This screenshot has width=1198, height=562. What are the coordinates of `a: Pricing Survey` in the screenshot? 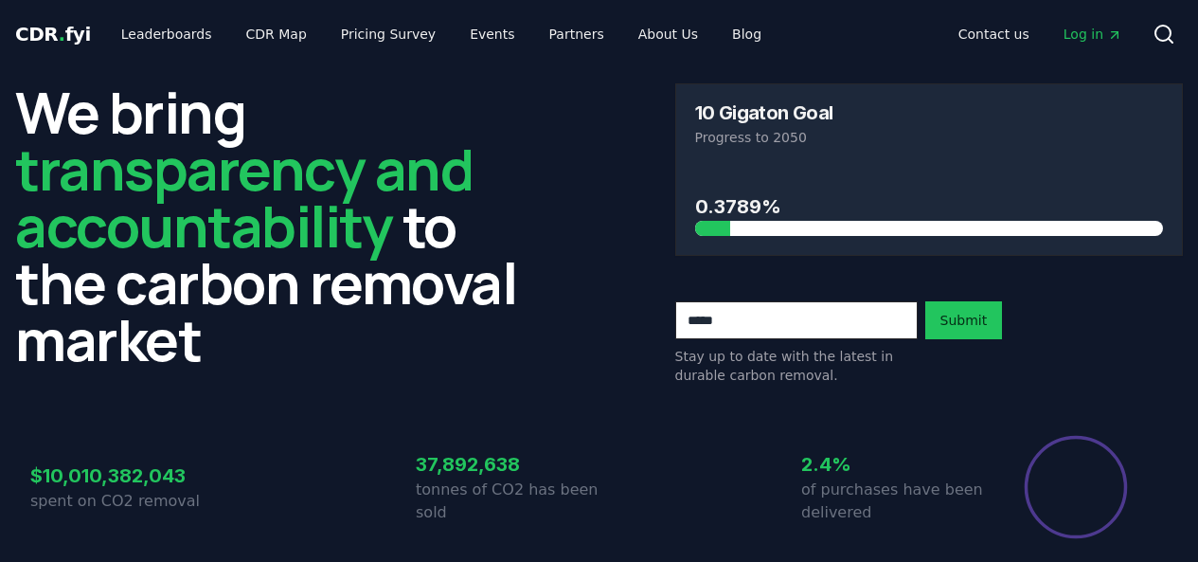 It's located at (388, 34).